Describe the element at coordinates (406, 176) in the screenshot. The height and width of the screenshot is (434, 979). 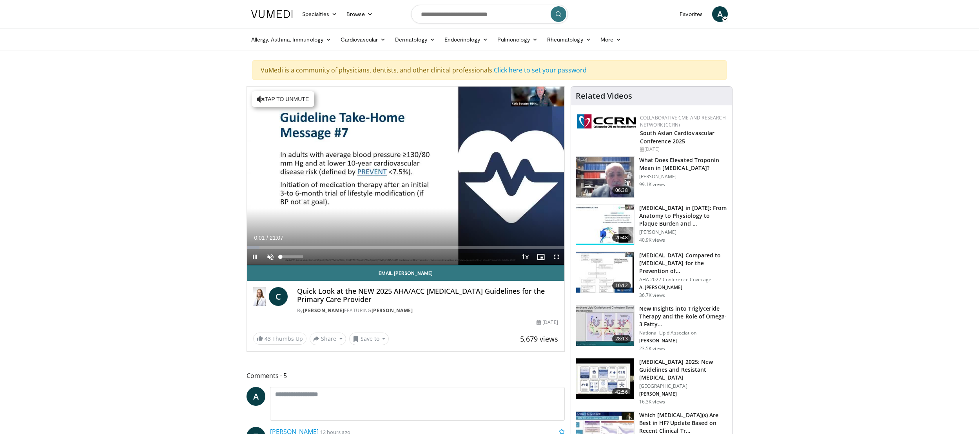
I see `video-js: Video Player` at that location.